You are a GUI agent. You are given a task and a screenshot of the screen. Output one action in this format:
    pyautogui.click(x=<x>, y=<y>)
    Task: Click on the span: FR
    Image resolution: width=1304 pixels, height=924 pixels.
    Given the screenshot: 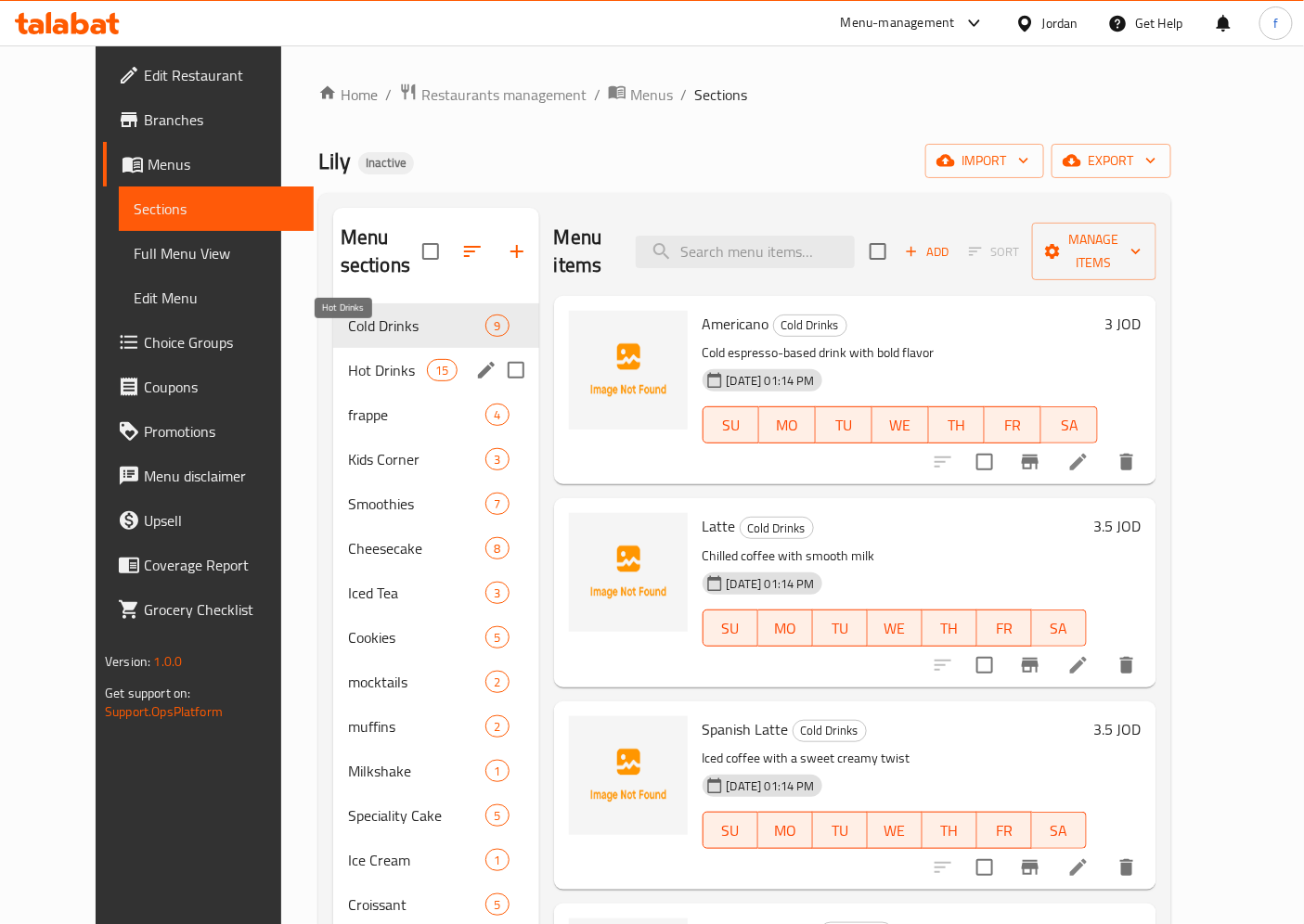 What is the action you would take?
    pyautogui.click(x=1005, y=830)
    